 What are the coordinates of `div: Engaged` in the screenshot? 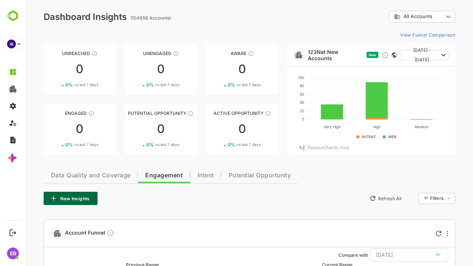 It's located at (54, 113).